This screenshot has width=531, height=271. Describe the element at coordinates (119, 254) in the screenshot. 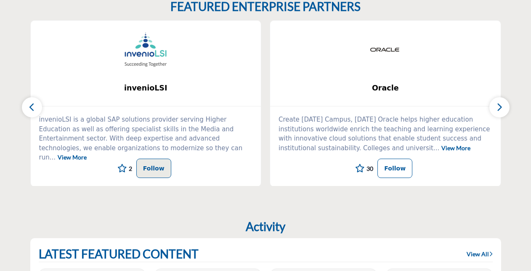

I see `h2: LATEST FEATURED CONTENT` at that location.